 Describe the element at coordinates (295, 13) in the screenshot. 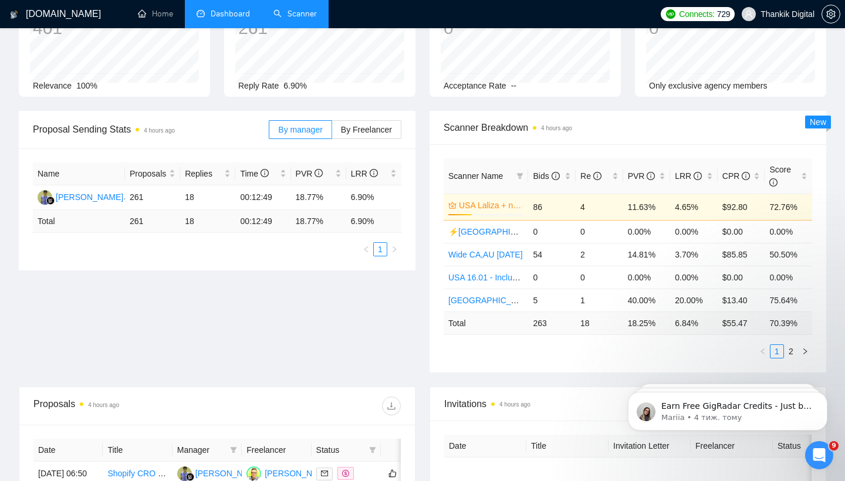

I see `a: searchScanner` at that location.